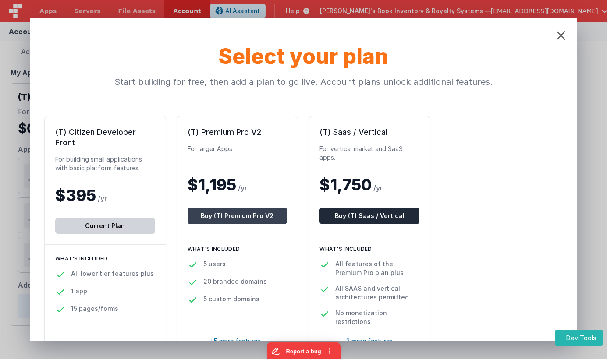  What do you see at coordinates (237, 153) in the screenshot?
I see `p: For larger Apps` at bounding box center [237, 153].